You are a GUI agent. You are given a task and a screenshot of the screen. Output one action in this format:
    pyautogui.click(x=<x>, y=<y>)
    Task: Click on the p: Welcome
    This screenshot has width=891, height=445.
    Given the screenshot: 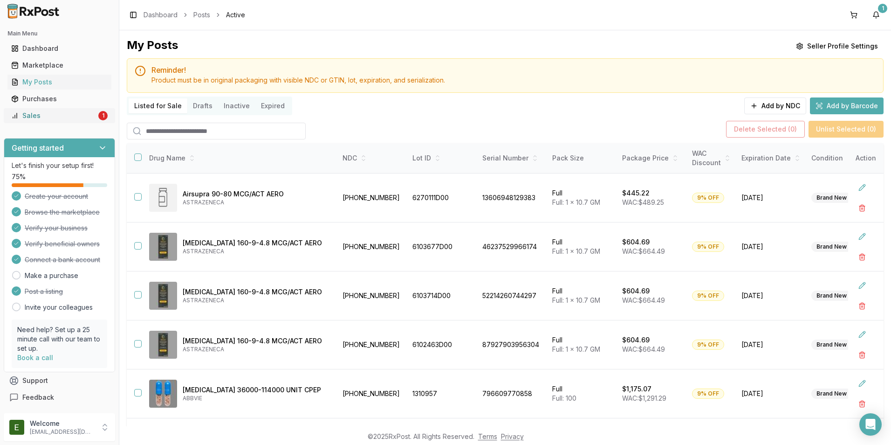 What is the action you would take?
    pyautogui.click(x=62, y=423)
    